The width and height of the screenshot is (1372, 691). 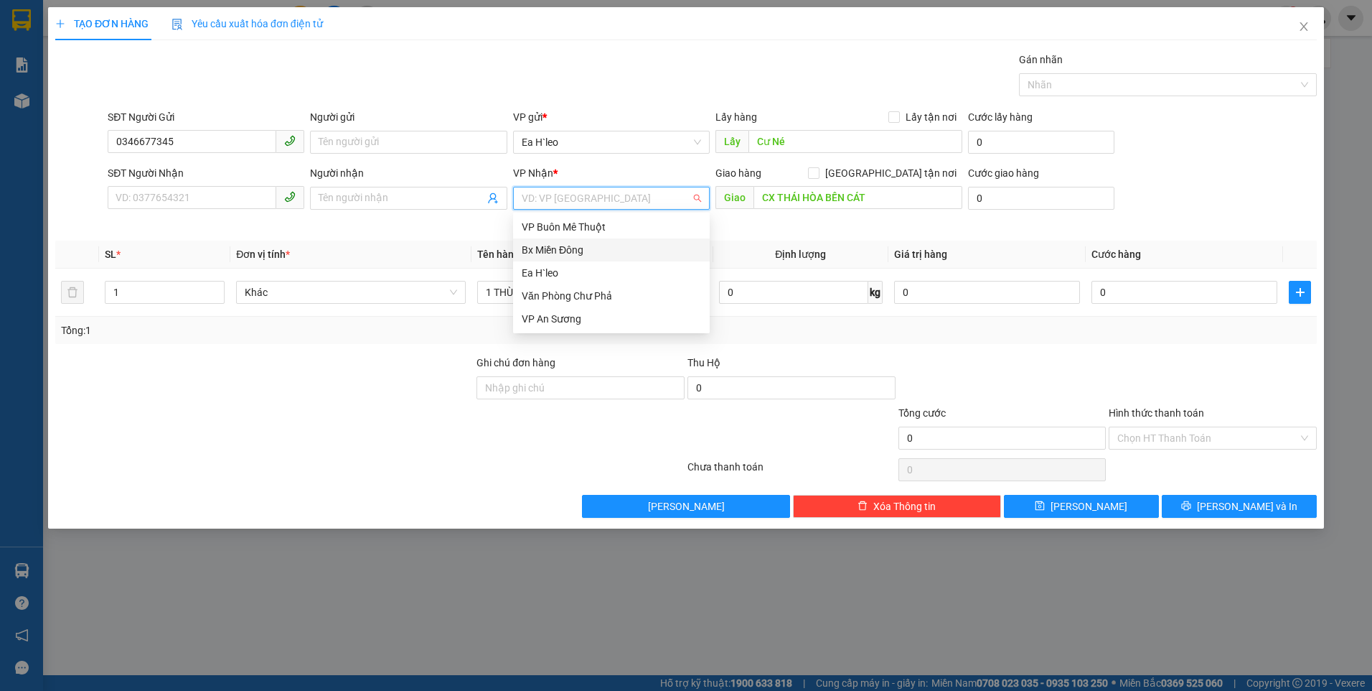 What do you see at coordinates (612, 117) in the screenshot?
I see `div: VP gửi` at bounding box center [612, 117].